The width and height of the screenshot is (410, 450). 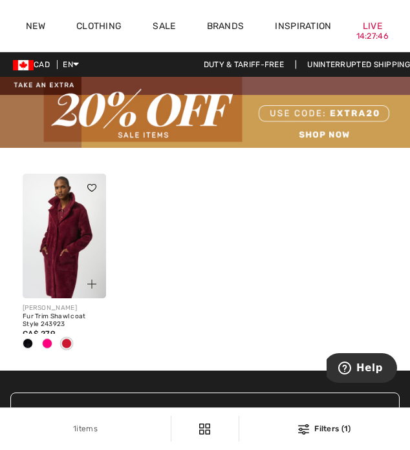 I want to click on div: Rose, so click(x=47, y=344).